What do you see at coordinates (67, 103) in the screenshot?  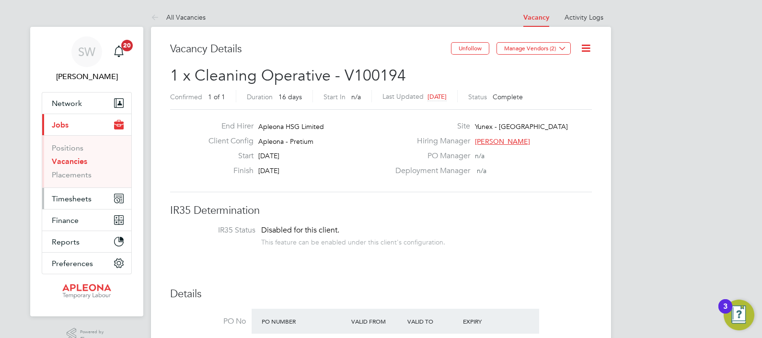 I see `span: Network` at bounding box center [67, 103].